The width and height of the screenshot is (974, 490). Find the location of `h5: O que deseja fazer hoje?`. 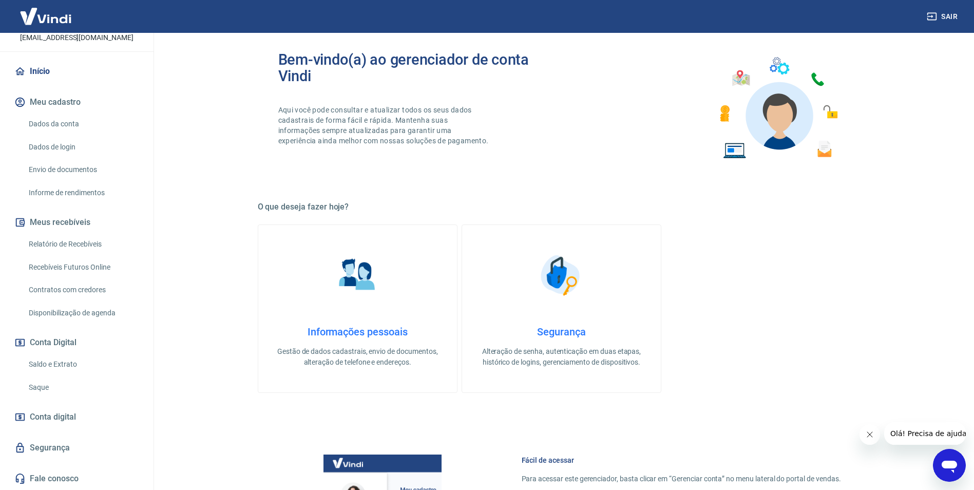

h5: O que deseja fazer hoje? is located at coordinates (562, 207).